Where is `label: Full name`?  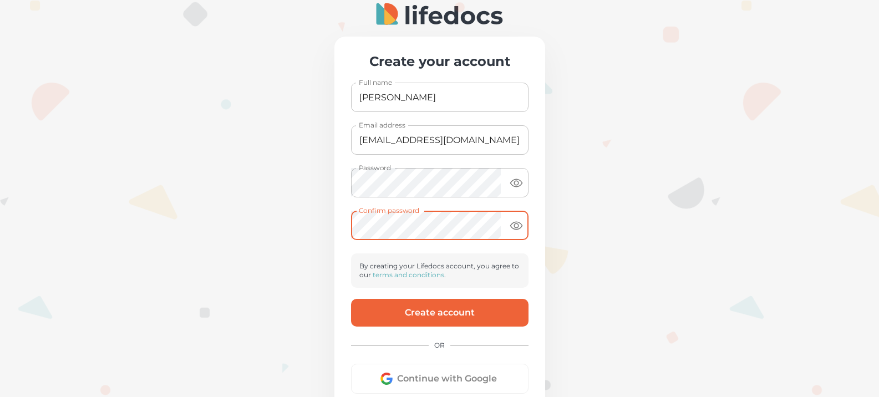
label: Full name is located at coordinates (375, 82).